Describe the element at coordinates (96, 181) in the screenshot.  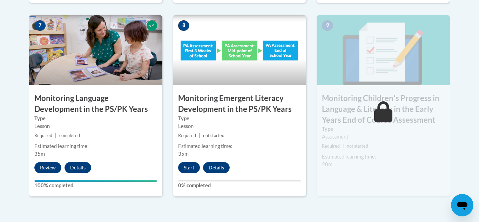
I see `div: Your progress` at that location.